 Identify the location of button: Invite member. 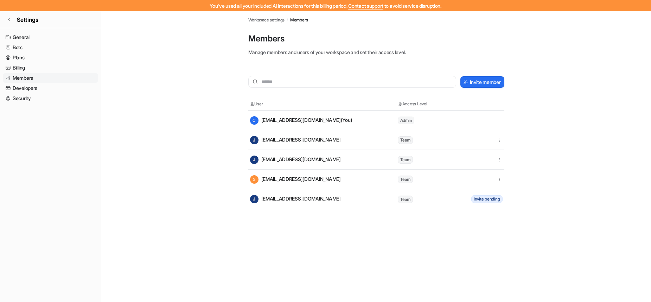
(482, 82).